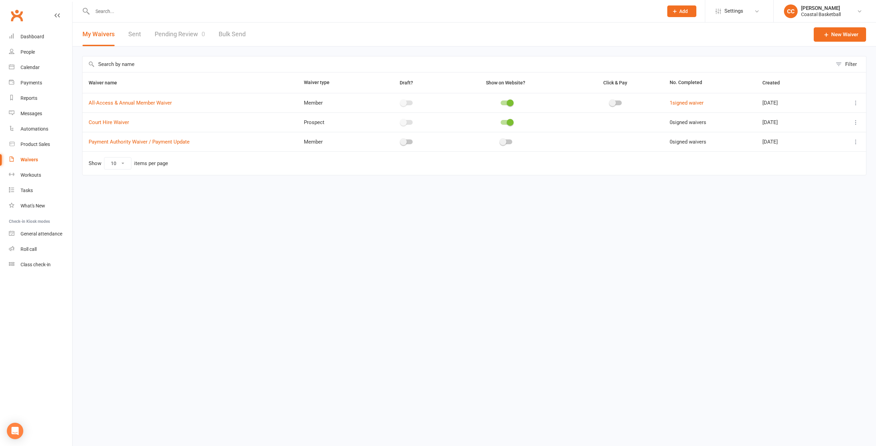 This screenshot has width=876, height=446. I want to click on div: Tasks, so click(27, 190).